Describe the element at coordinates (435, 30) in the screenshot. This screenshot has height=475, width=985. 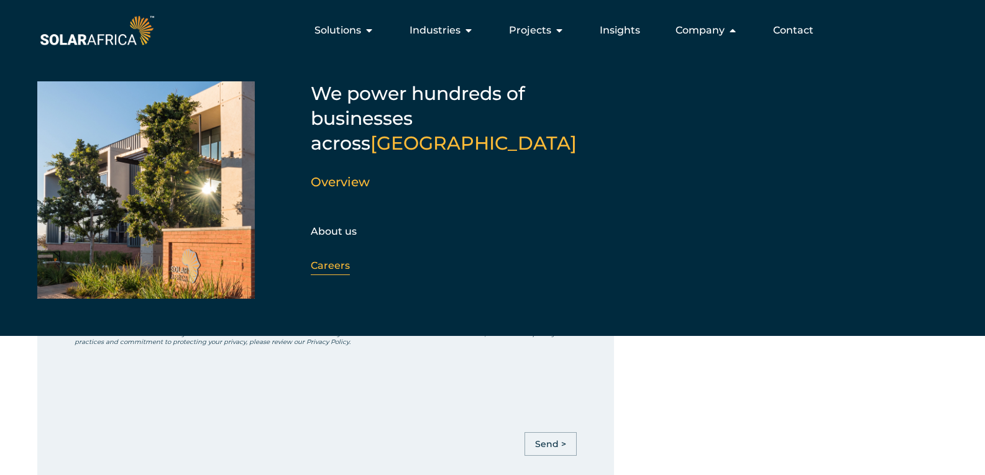
I see `span: Industries` at that location.